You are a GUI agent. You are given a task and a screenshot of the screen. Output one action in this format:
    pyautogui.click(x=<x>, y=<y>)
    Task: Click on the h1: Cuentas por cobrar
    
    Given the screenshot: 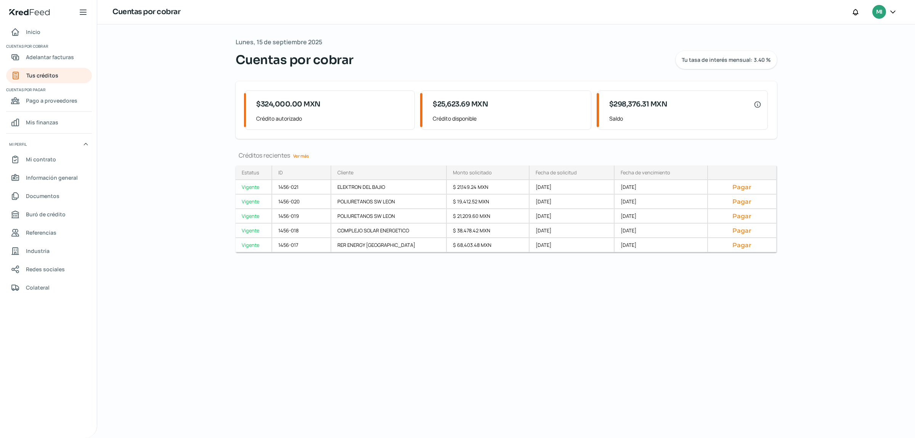 What is the action you would take?
    pyautogui.click(x=146, y=12)
    